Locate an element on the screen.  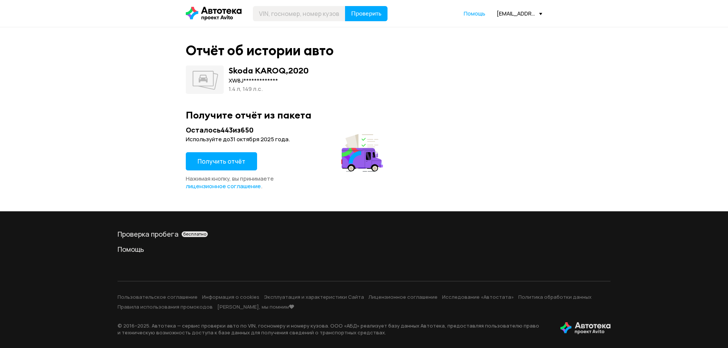
div: Отчёт об истории авто is located at coordinates (260, 50).